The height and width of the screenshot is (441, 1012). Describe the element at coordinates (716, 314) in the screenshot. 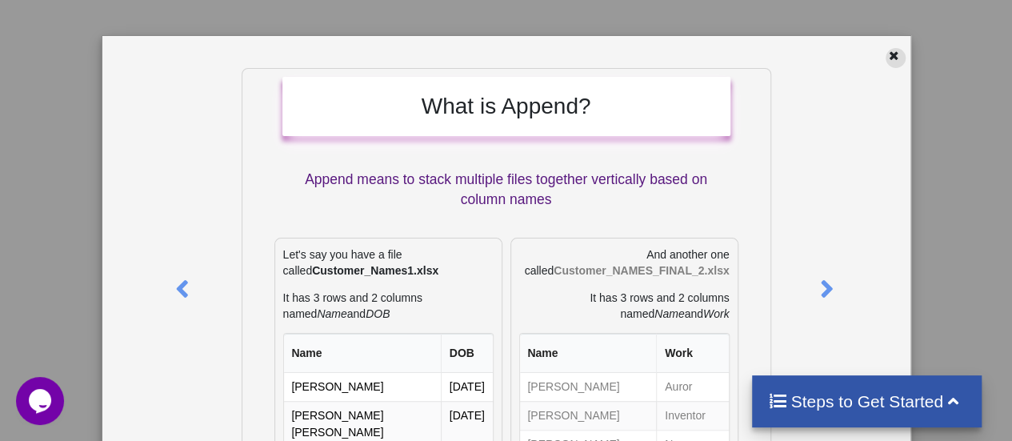

I see `i: Work` at that location.